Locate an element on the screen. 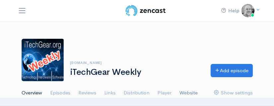  h1: iTechGear Weekly is located at coordinates (136, 72).